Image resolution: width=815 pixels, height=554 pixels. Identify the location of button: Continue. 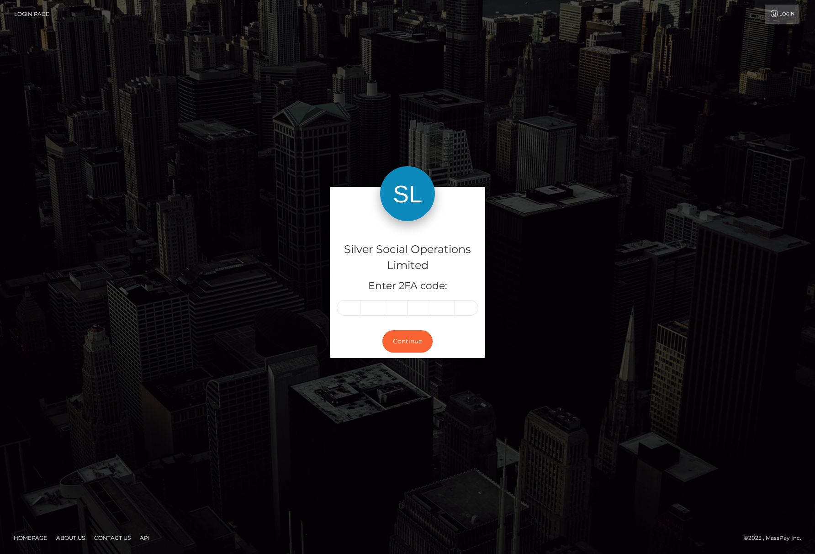
(407, 341).